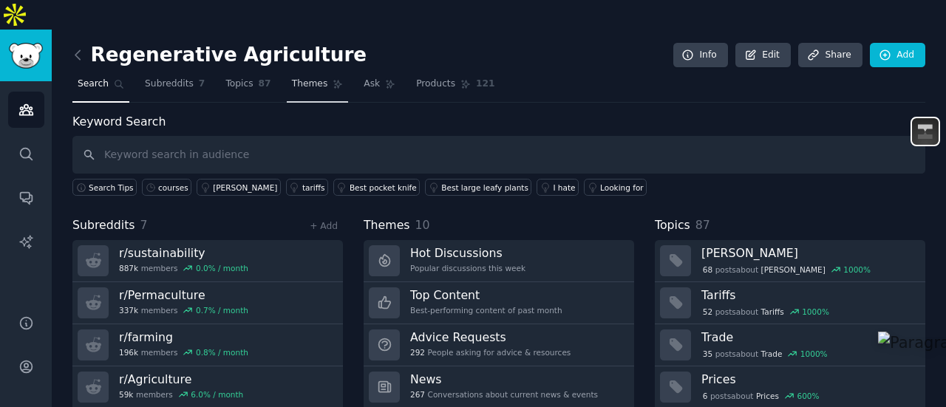 The width and height of the screenshot is (946, 407). What do you see at coordinates (126, 395) in the screenshot?
I see `span: 59k` at bounding box center [126, 395].